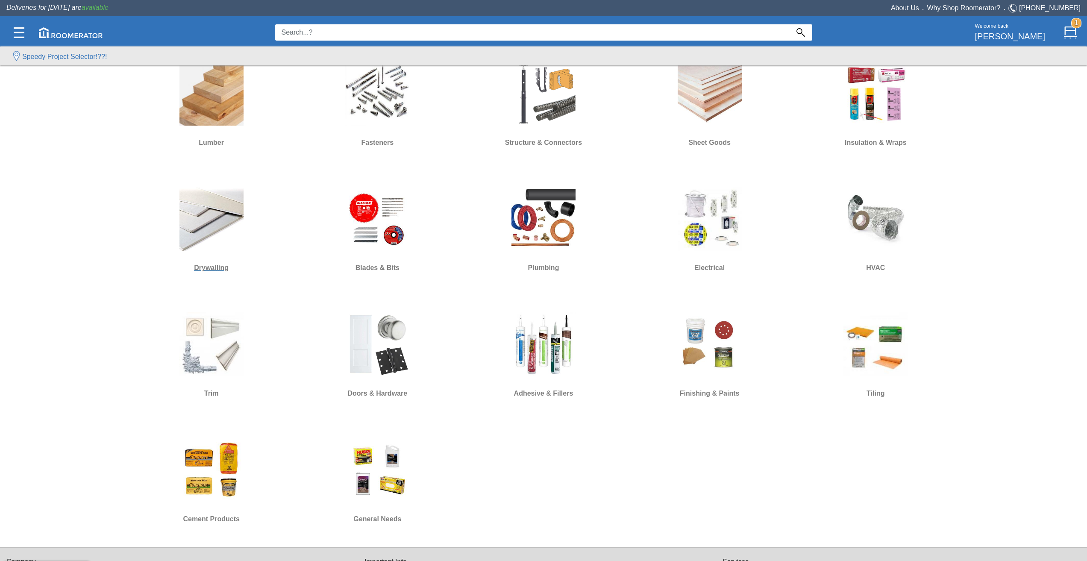 This screenshot has height=561, width=1087. What do you see at coordinates (709, 143) in the screenshot?
I see `h6: Sheet Goods` at bounding box center [709, 143].